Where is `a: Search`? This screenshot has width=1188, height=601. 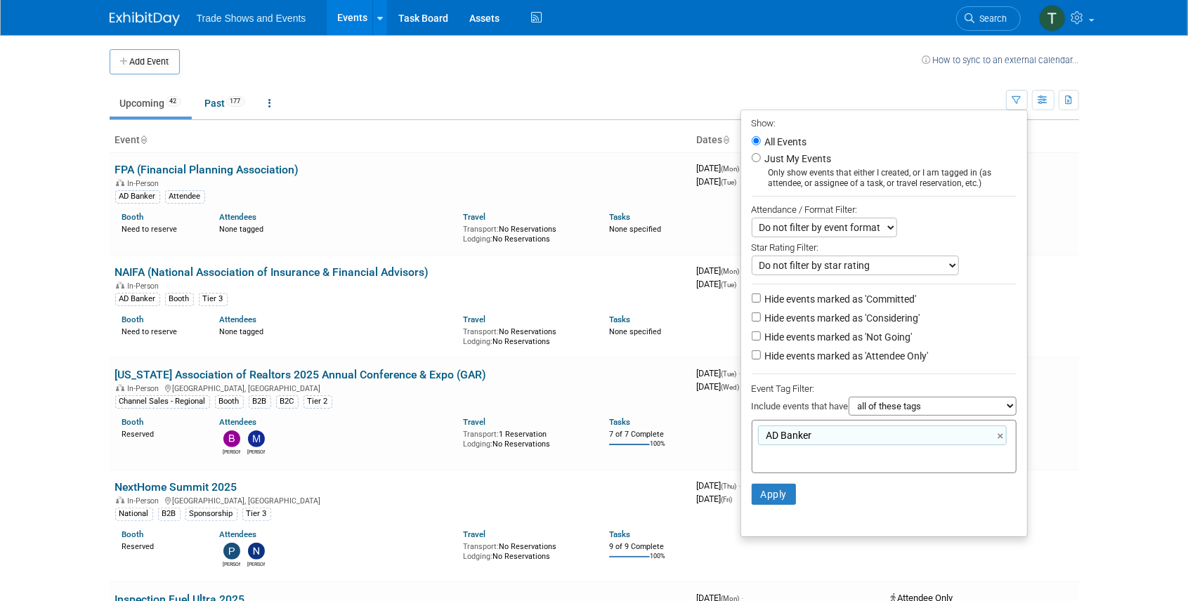 a: Search is located at coordinates (988, 18).